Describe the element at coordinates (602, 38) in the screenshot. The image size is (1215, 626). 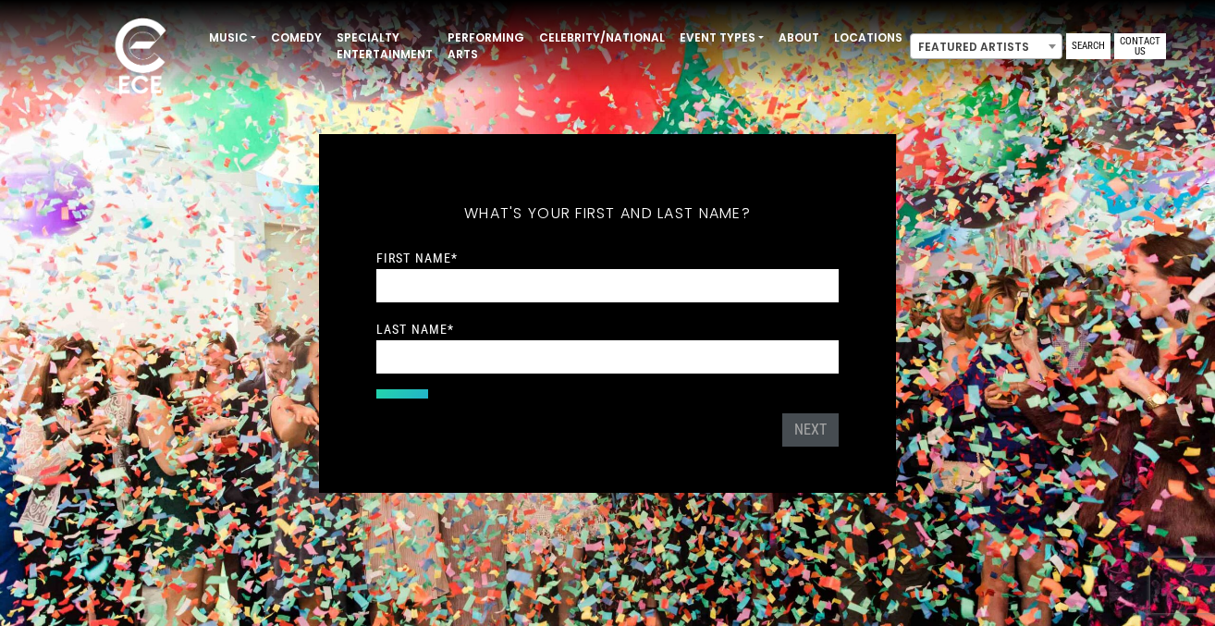
I see `a: Celebrity/National` at that location.